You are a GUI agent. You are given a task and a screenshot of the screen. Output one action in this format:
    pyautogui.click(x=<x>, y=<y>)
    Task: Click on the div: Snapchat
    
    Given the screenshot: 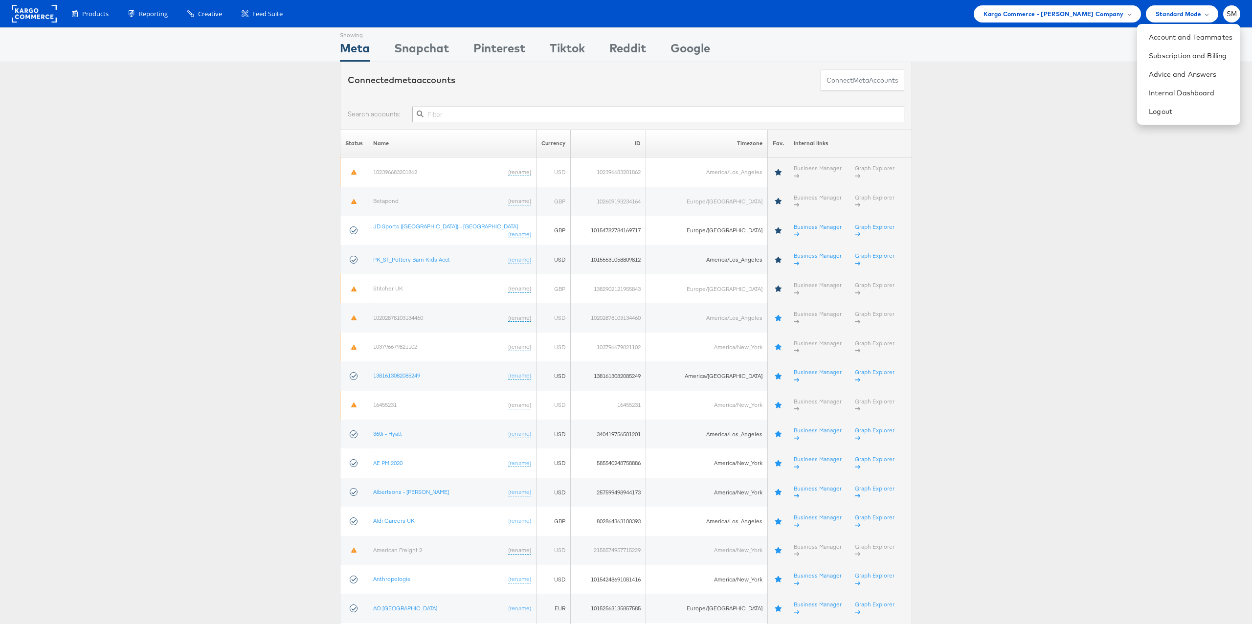 What is the action you would take?
    pyautogui.click(x=422, y=50)
    